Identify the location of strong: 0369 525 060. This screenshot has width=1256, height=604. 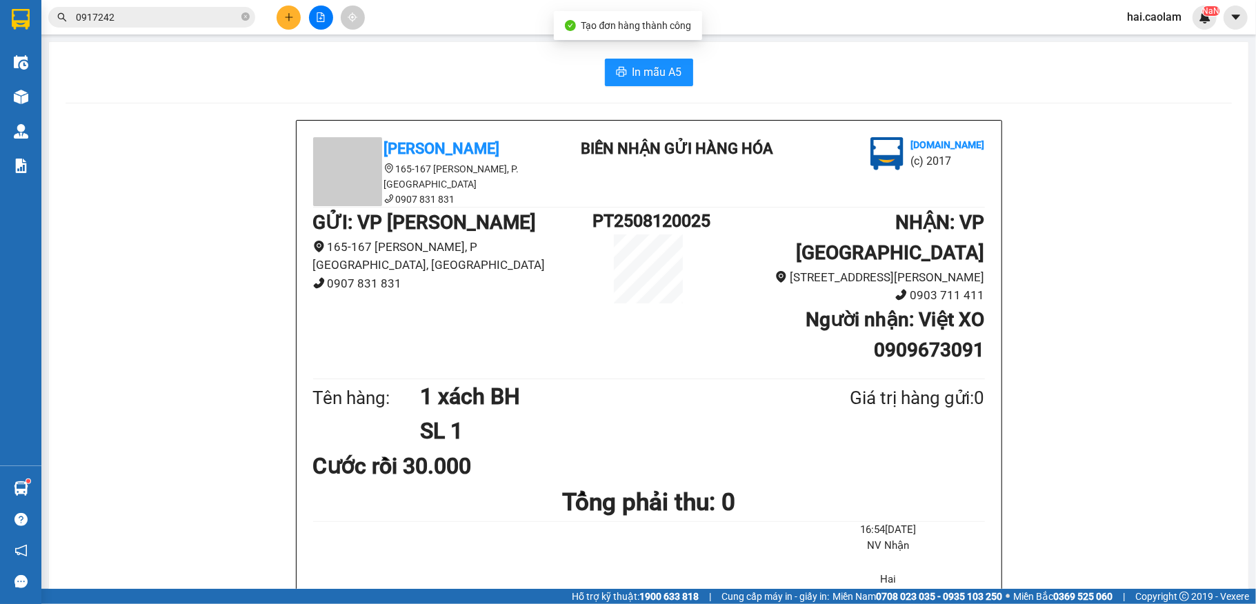
(1083, 597).